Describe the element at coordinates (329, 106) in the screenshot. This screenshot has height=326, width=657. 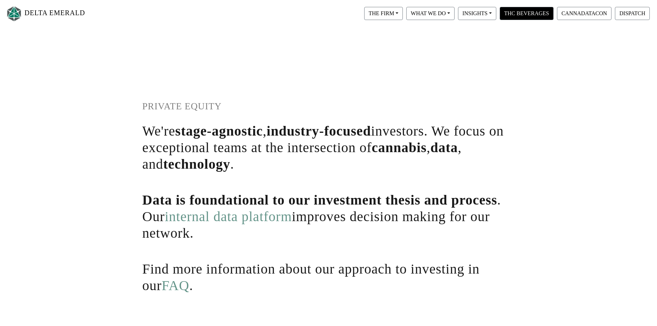
I see `h1: PRIVATE EQUITY` at that location.